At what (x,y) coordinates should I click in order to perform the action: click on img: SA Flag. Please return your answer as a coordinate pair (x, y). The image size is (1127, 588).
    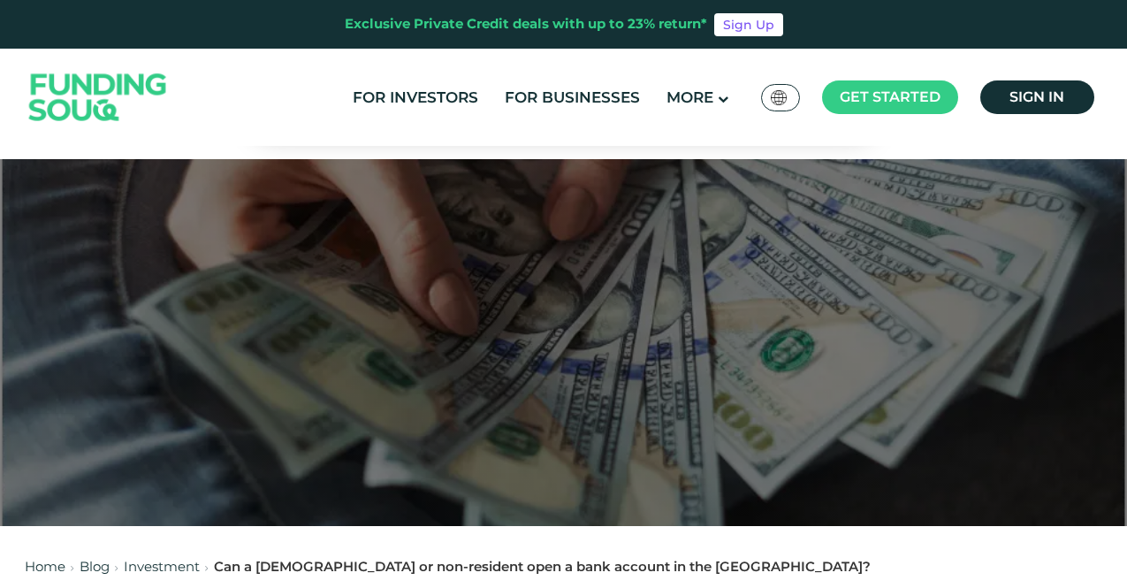
    Looking at the image, I should click on (778, 97).